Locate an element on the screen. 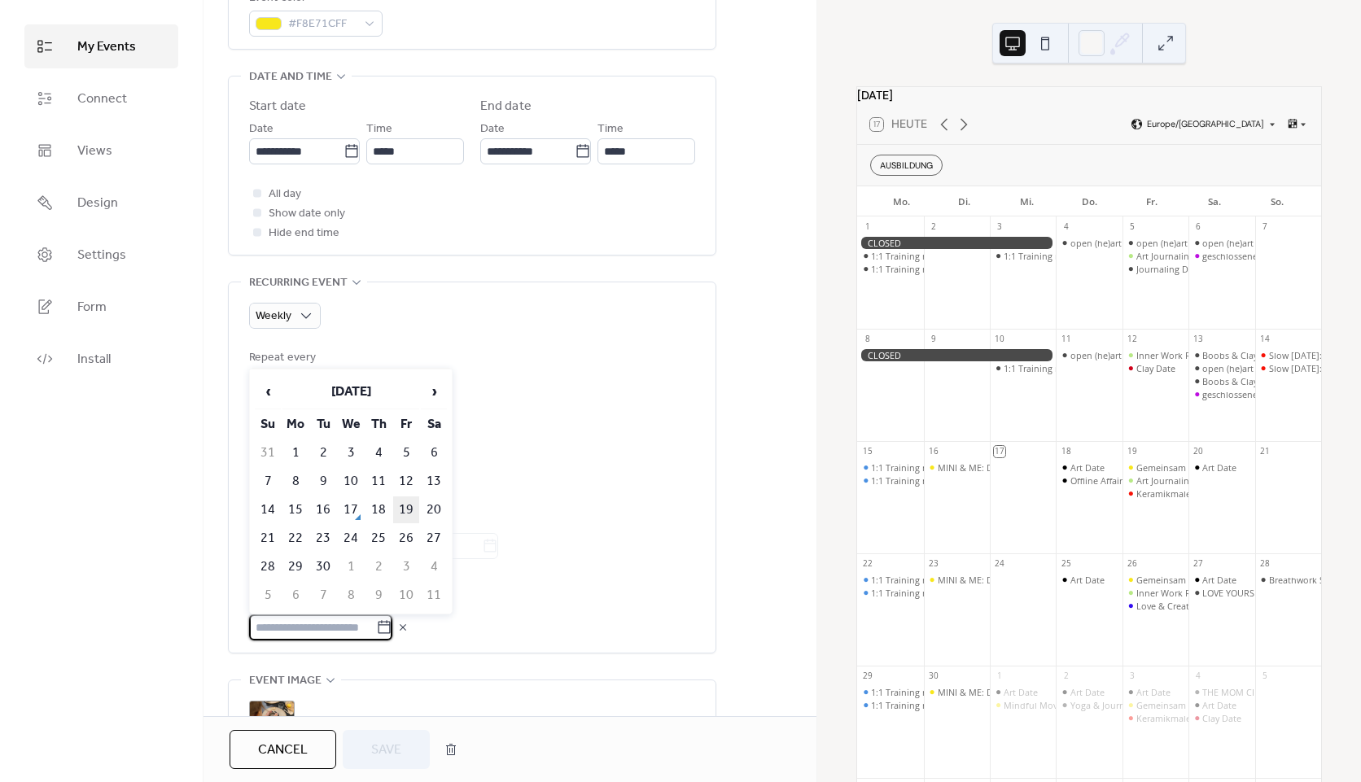 Image resolution: width=1361 pixels, height=782 pixels. a: Install is located at coordinates (101, 359).